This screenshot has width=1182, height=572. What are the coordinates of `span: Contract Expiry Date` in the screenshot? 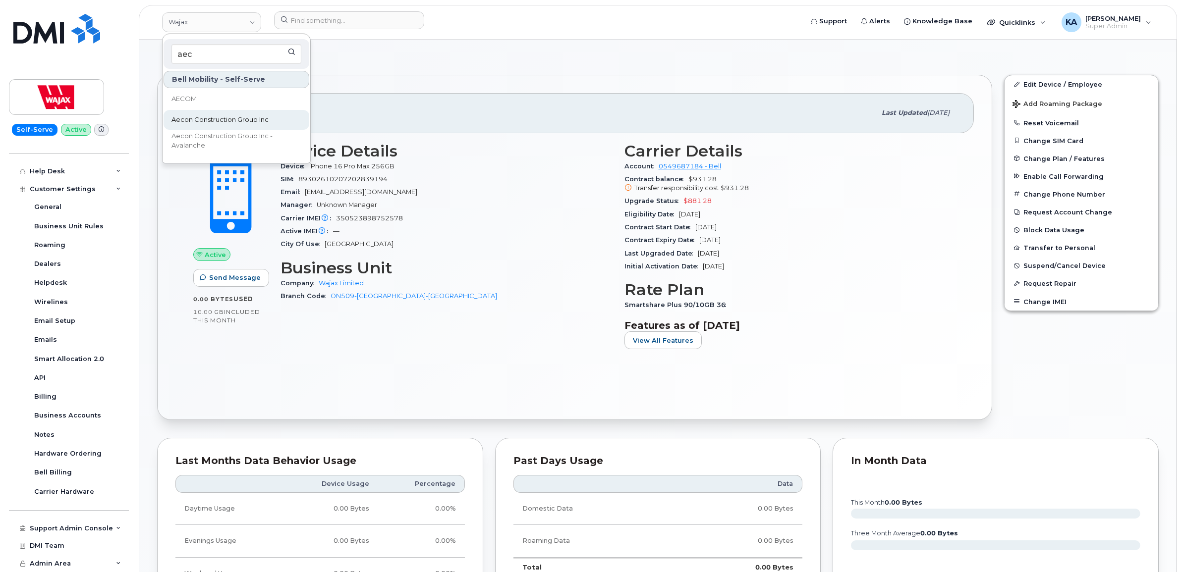 It's located at (661, 240).